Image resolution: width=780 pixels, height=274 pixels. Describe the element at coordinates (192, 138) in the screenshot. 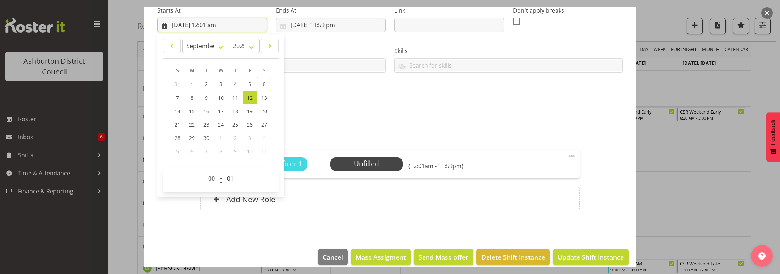

I see `a: 29` at that location.